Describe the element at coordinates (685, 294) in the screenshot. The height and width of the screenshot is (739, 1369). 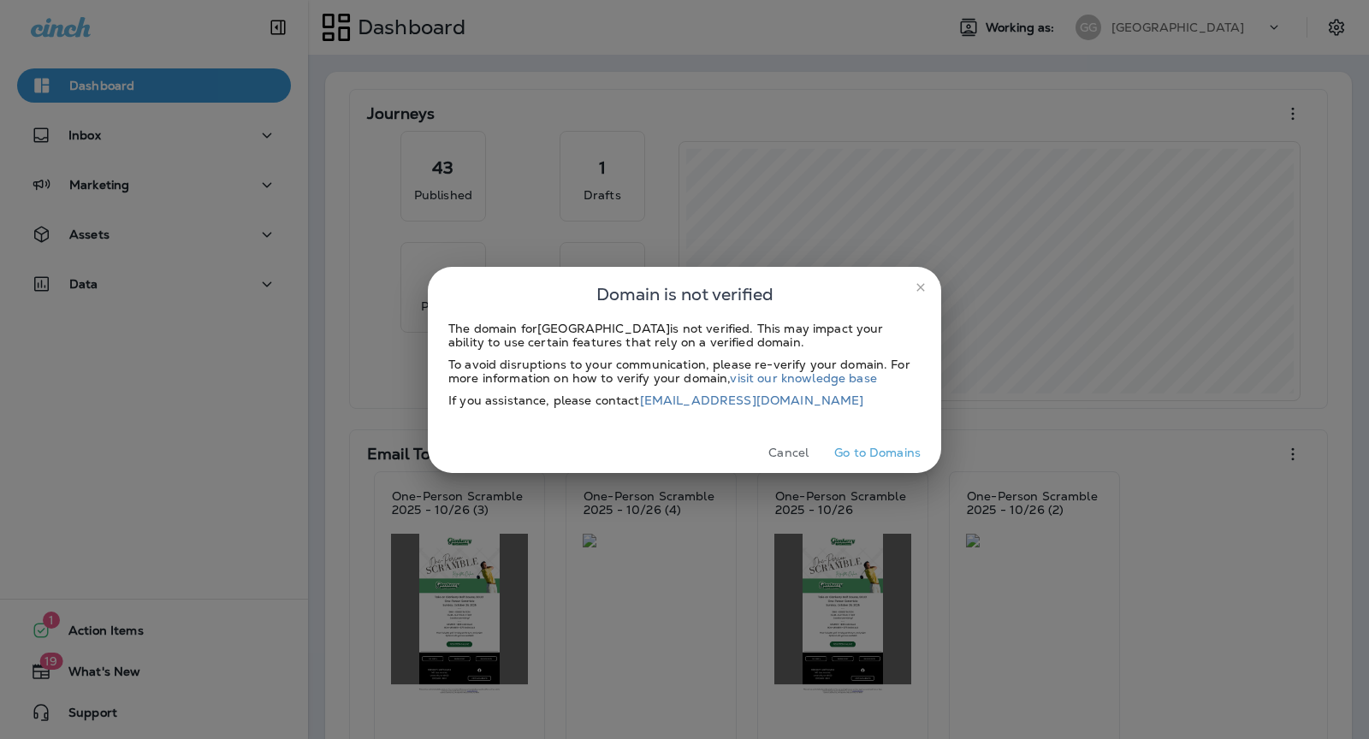
I see `span: Domain is not verified` at that location.